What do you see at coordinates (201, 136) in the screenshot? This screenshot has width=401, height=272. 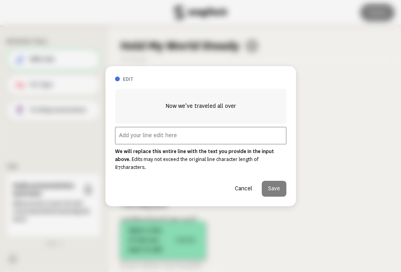 I see `input: Add your line edit here` at bounding box center [201, 136].